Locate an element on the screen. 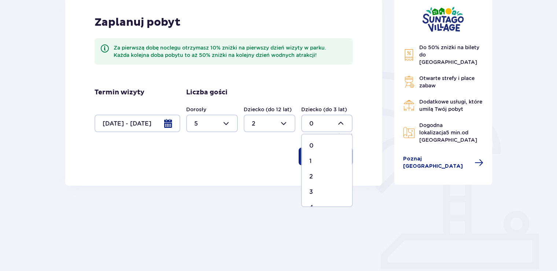 The image size is (557, 271). button: Kontynuuj is located at coordinates (326, 156).